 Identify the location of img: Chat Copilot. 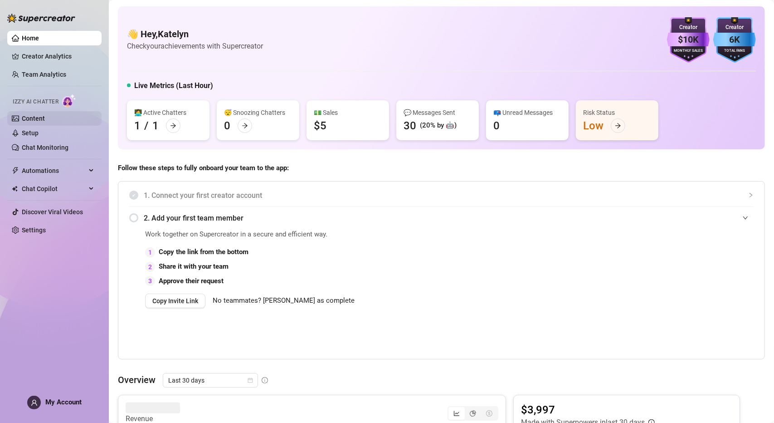
(15, 189).